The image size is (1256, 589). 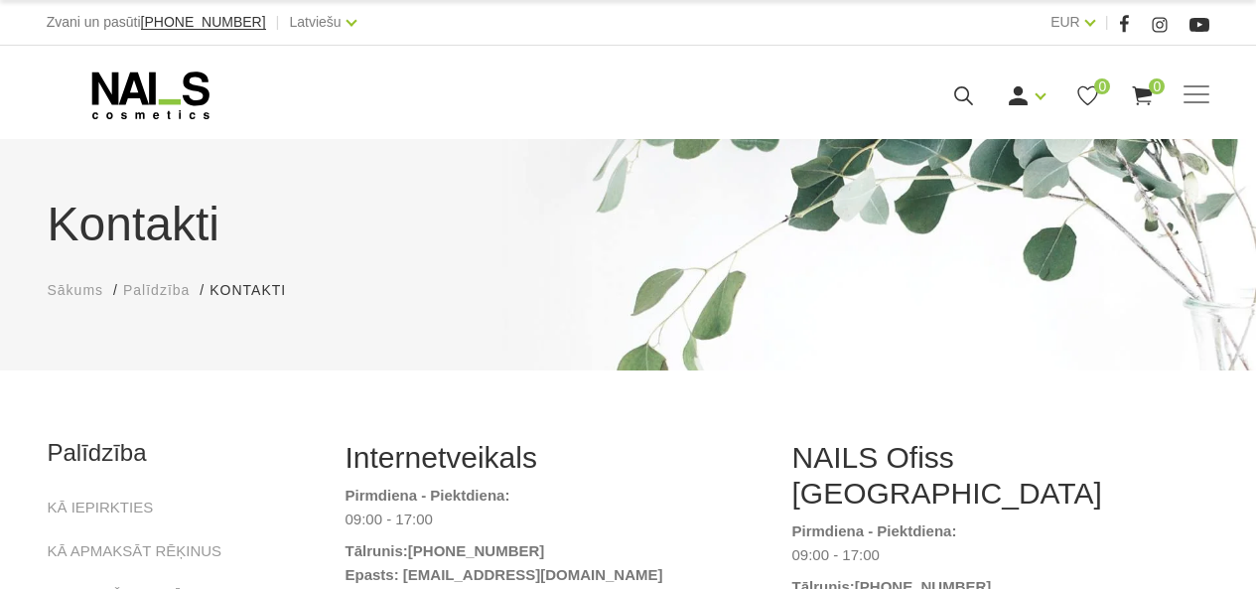 I want to click on a: Sākums, so click(x=75, y=290).